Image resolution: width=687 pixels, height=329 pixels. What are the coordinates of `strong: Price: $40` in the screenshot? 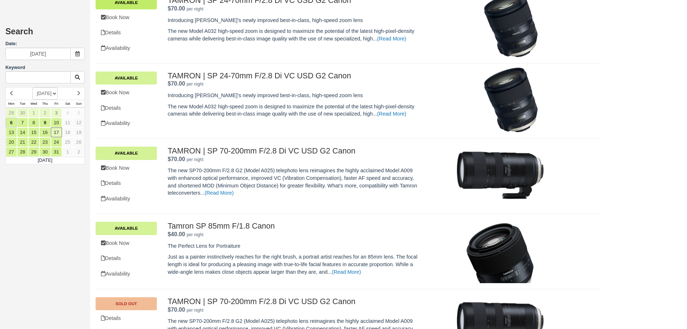 It's located at (176, 234).